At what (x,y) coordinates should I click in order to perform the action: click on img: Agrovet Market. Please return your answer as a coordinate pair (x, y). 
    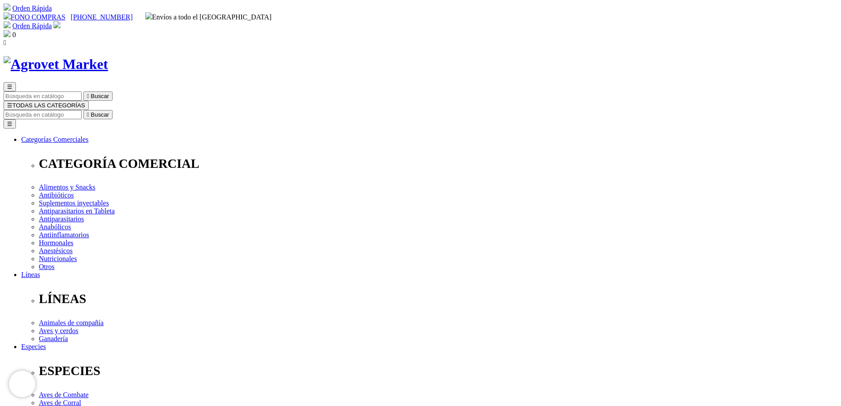
    Looking at the image, I should click on (56, 64).